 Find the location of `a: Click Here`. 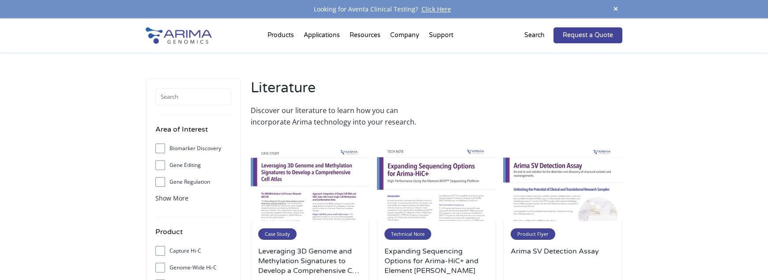

a: Click Here is located at coordinates (436, 9).